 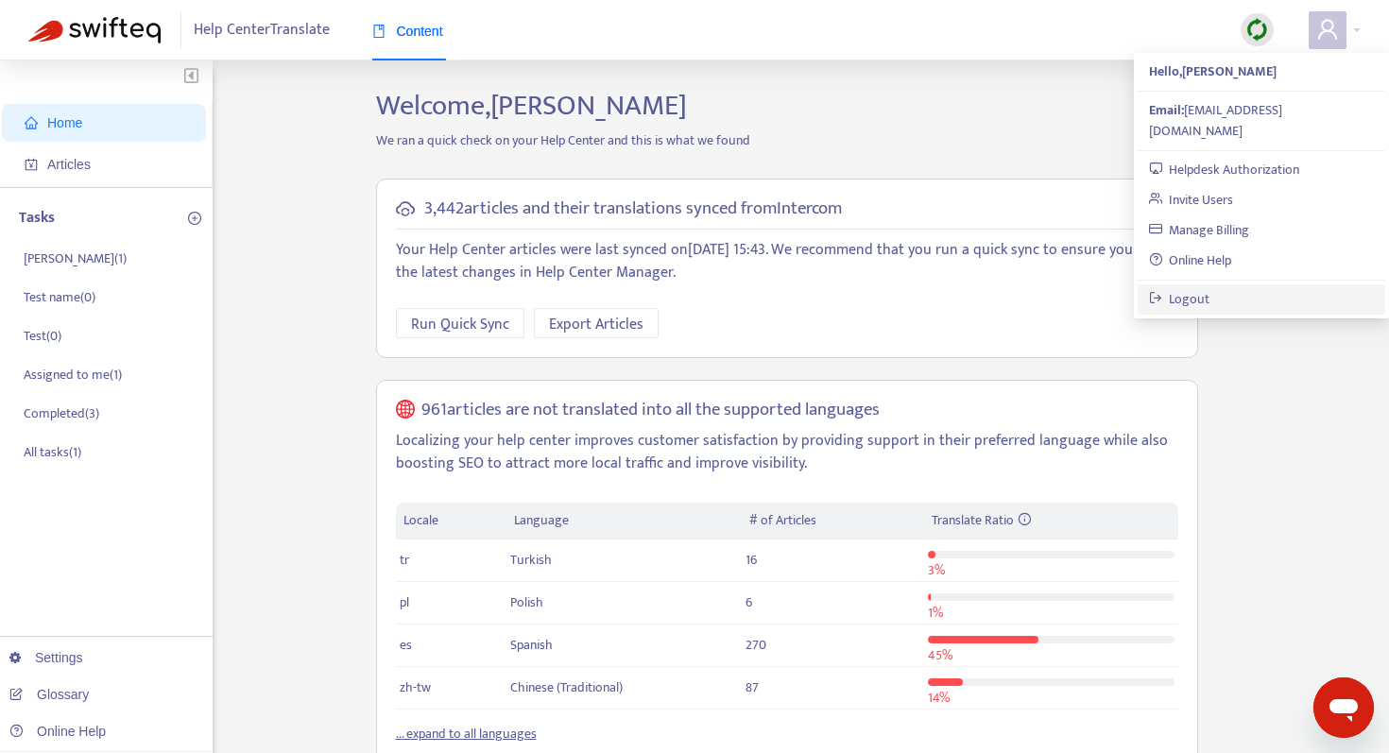 What do you see at coordinates (751, 559) in the screenshot?
I see `span: 16` at bounding box center [751, 559].